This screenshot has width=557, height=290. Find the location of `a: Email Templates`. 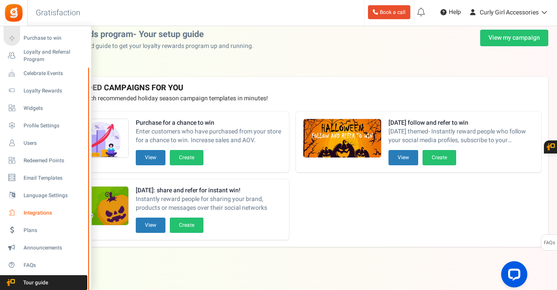

a: Email Templates is located at coordinates (45, 178).